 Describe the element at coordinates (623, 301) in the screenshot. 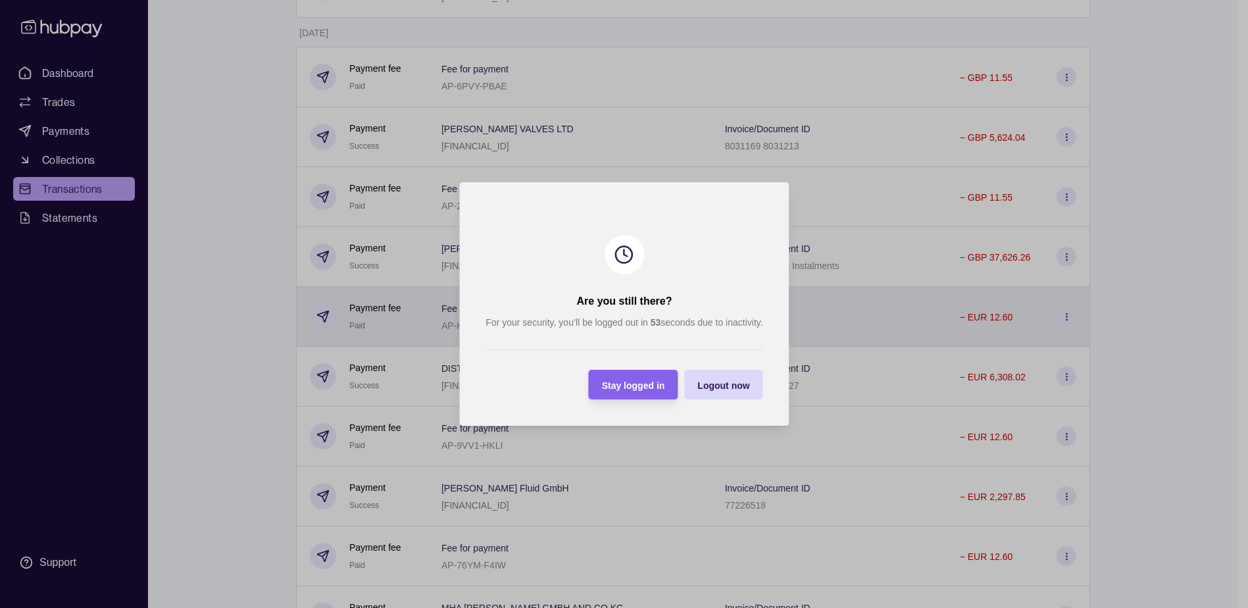

I see `h2: Are you still there?` at that location.